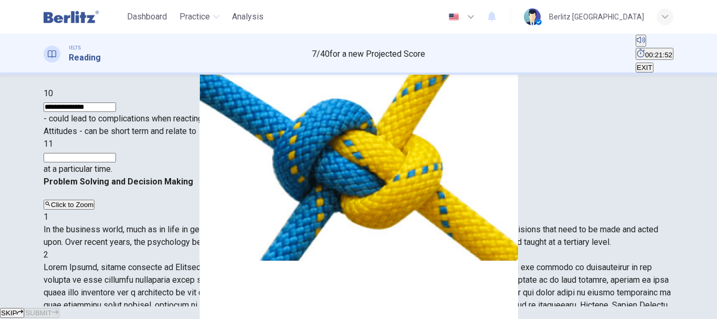  Describe the element at coordinates (655, 41) in the screenshot. I see `div: Mute` at that location.